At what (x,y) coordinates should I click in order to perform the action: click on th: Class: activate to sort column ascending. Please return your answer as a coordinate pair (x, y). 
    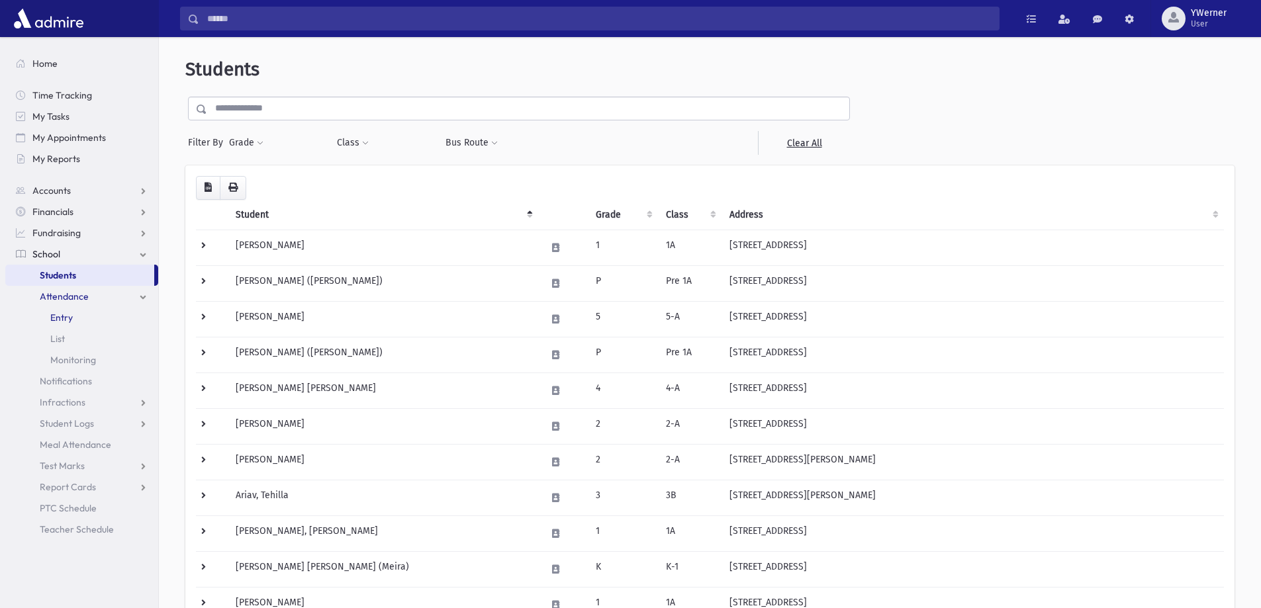
    Looking at the image, I should click on (690, 215).